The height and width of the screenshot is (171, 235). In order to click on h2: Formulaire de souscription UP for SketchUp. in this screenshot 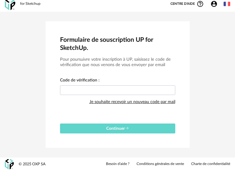, I will do `click(118, 44)`.